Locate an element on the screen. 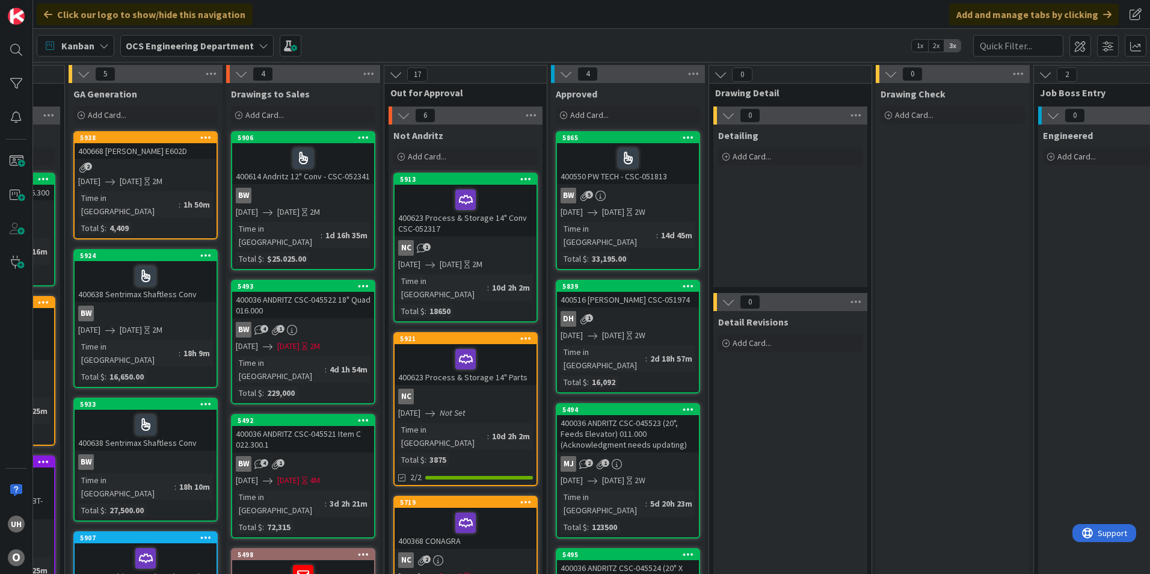  div: 4M is located at coordinates (315, 480).